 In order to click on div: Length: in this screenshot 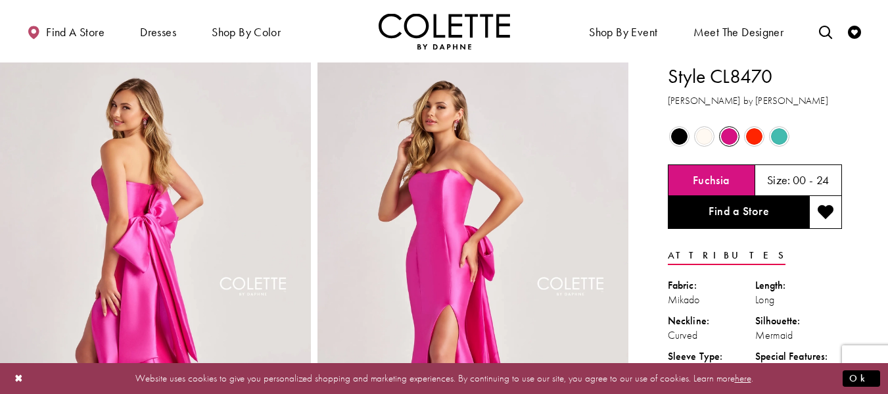, I will do `click(799, 285)`.